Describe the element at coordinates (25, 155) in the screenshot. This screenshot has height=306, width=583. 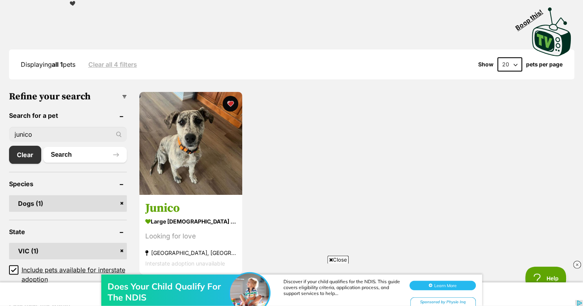
I see `a: Clear` at that location.